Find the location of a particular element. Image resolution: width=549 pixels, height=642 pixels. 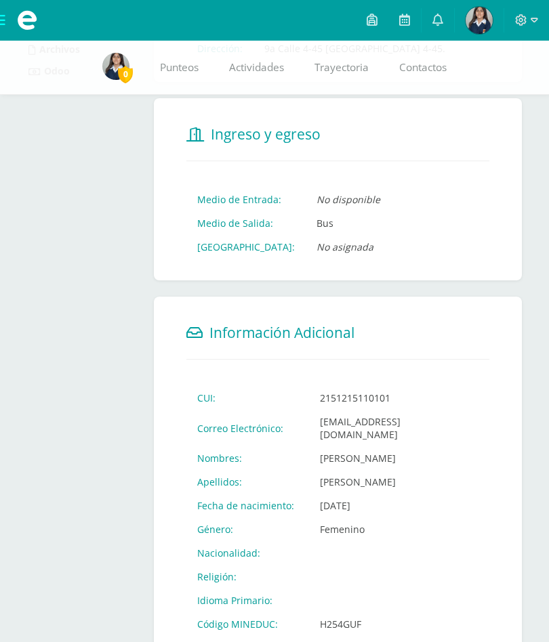

span: Actividades is located at coordinates (256, 67).